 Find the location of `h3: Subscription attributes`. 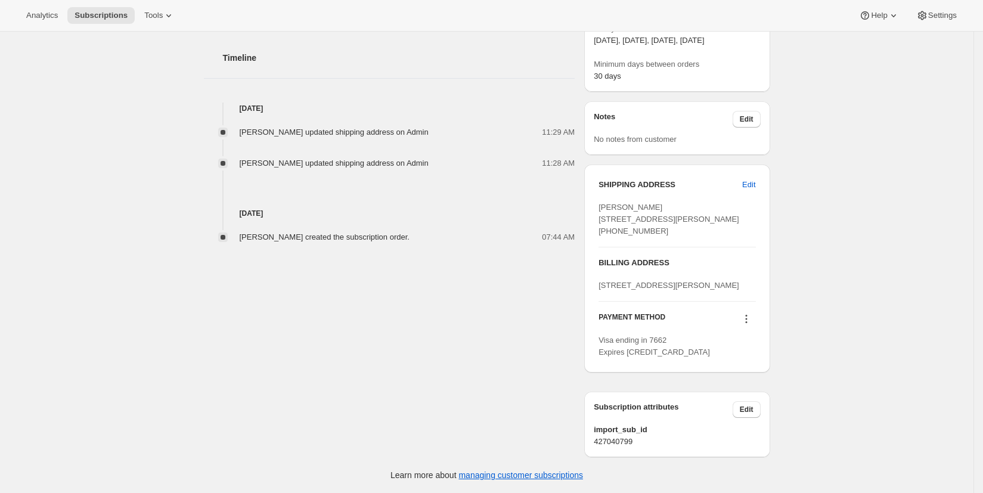

h3: Subscription attributes is located at coordinates (663, 409).